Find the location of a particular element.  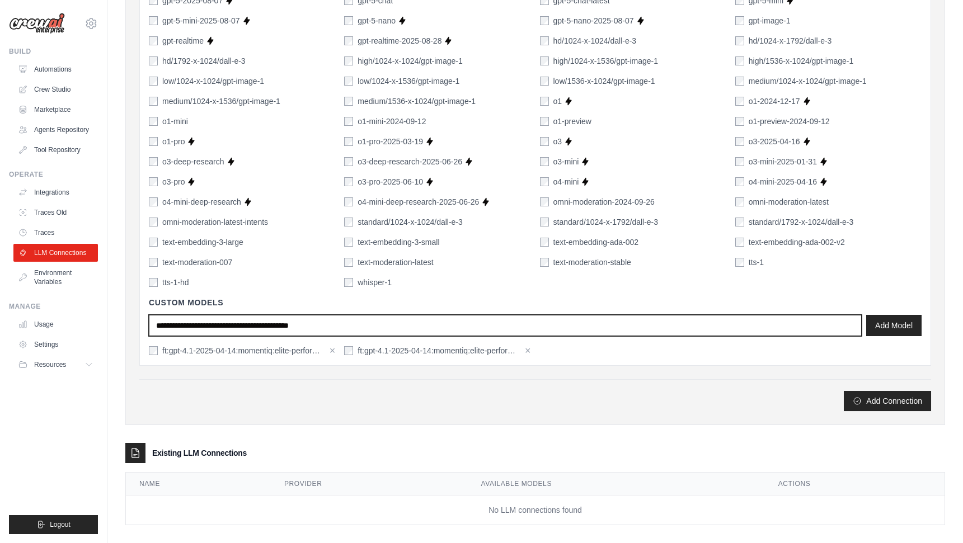

input: o3-pro-2025-06-10 is located at coordinates (349, 182).